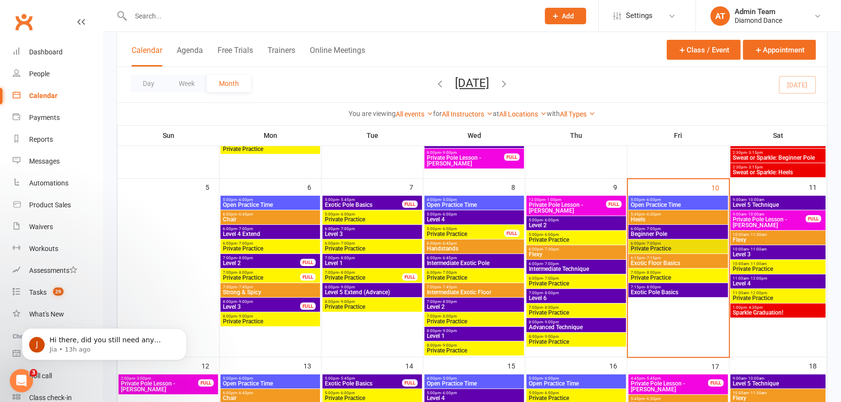  What do you see at coordinates (210, 365) in the screenshot?
I see `div: 12` at bounding box center [210, 365].